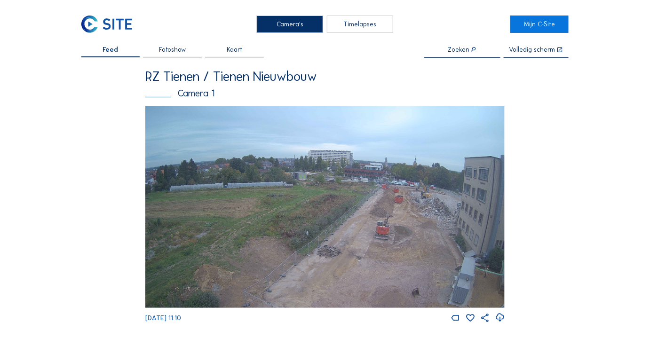 The width and height of the screenshot is (650, 338). What do you see at coordinates (290, 24) in the screenshot?
I see `div: Camera's` at bounding box center [290, 24].